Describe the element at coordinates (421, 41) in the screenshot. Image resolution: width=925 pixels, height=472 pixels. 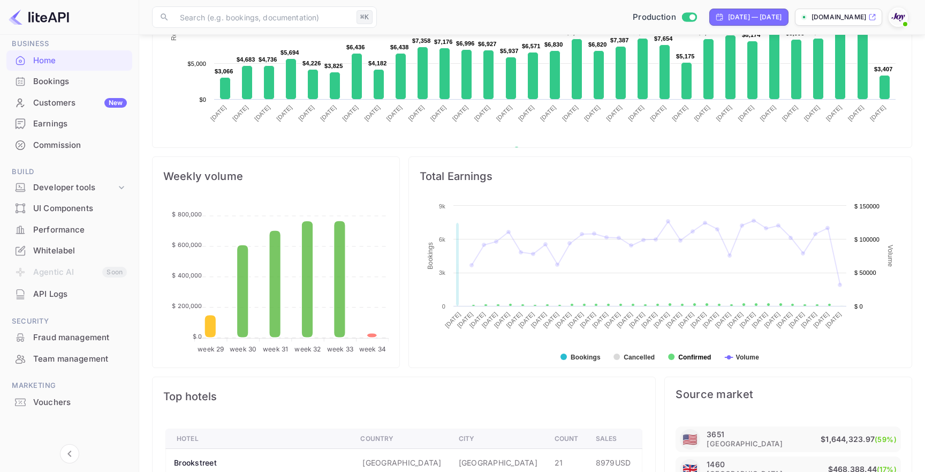
I see `text: $7,358` at that location.